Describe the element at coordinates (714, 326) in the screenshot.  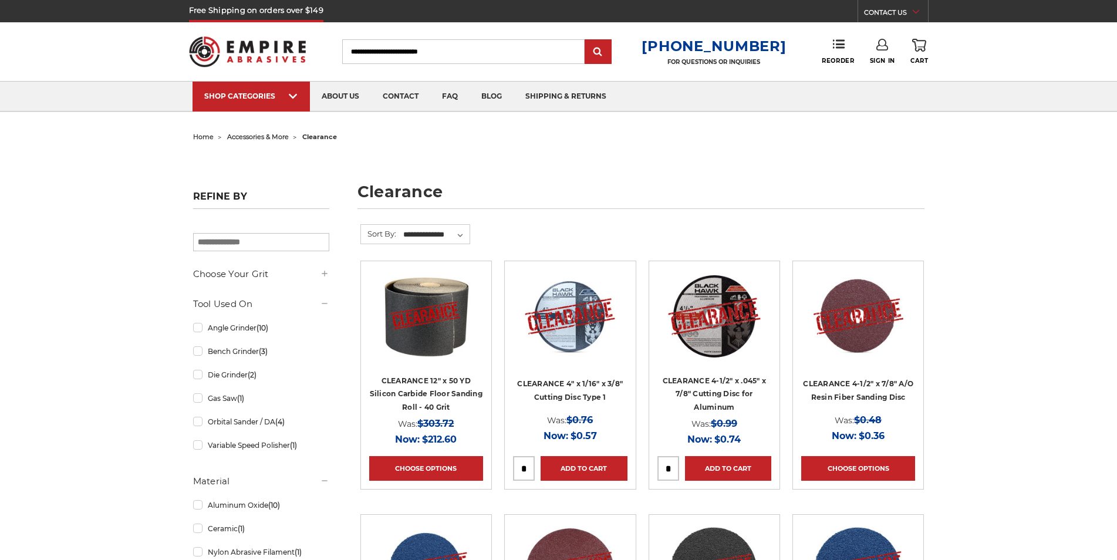
I see `a: CLEARANCE 4-1/2" x .045" x 7/8" for Aluminum` at that location.